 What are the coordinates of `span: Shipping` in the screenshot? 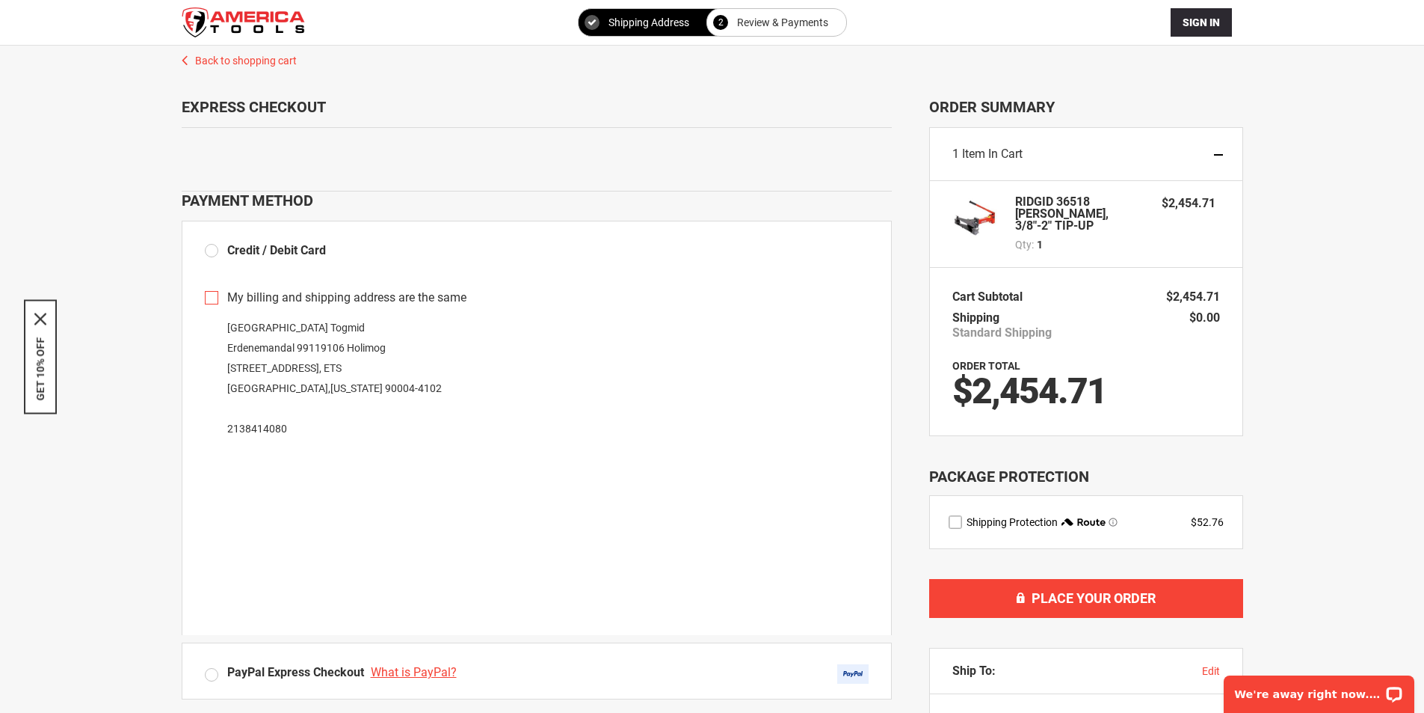 It's located at (976, 317).